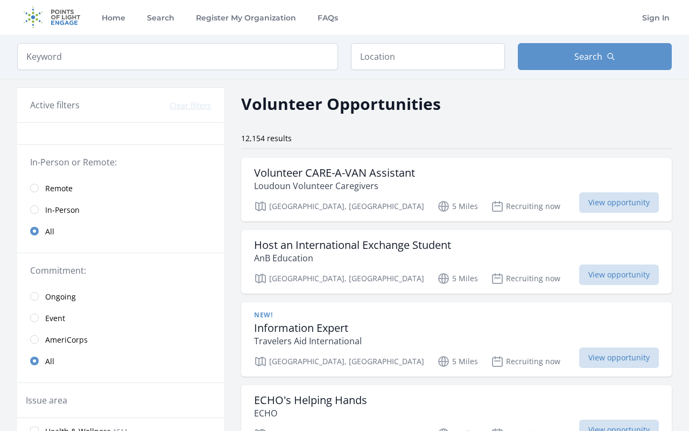  I want to click on p: ECHO, so click(311, 413).